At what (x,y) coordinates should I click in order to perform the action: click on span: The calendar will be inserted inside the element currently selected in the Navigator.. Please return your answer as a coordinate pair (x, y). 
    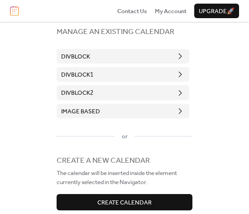
    Looking at the image, I should click on (124, 177).